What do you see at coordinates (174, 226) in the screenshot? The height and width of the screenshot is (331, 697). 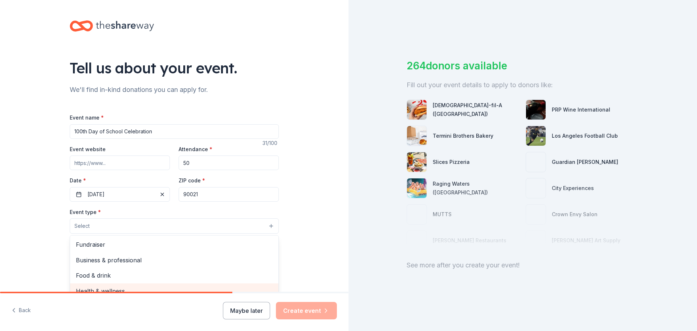 I see `button: Select` at bounding box center [174, 226].